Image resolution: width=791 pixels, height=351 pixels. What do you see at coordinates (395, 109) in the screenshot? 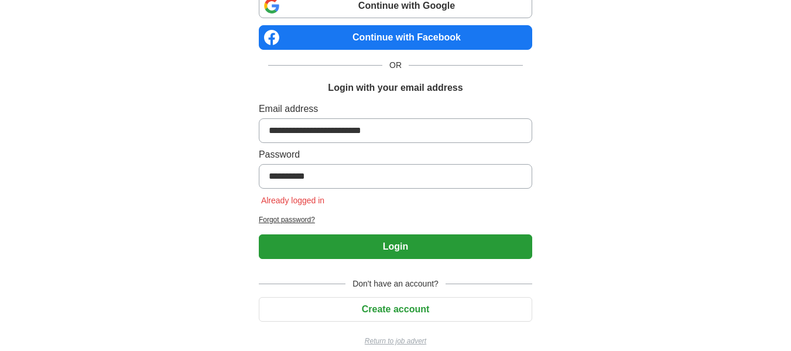
I see `label: Email address` at bounding box center [395, 109].